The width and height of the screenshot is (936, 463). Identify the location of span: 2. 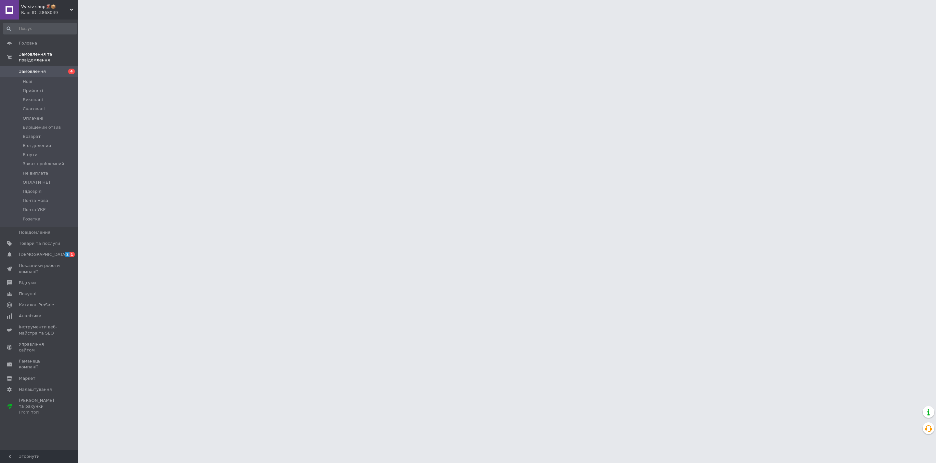
(67, 254).